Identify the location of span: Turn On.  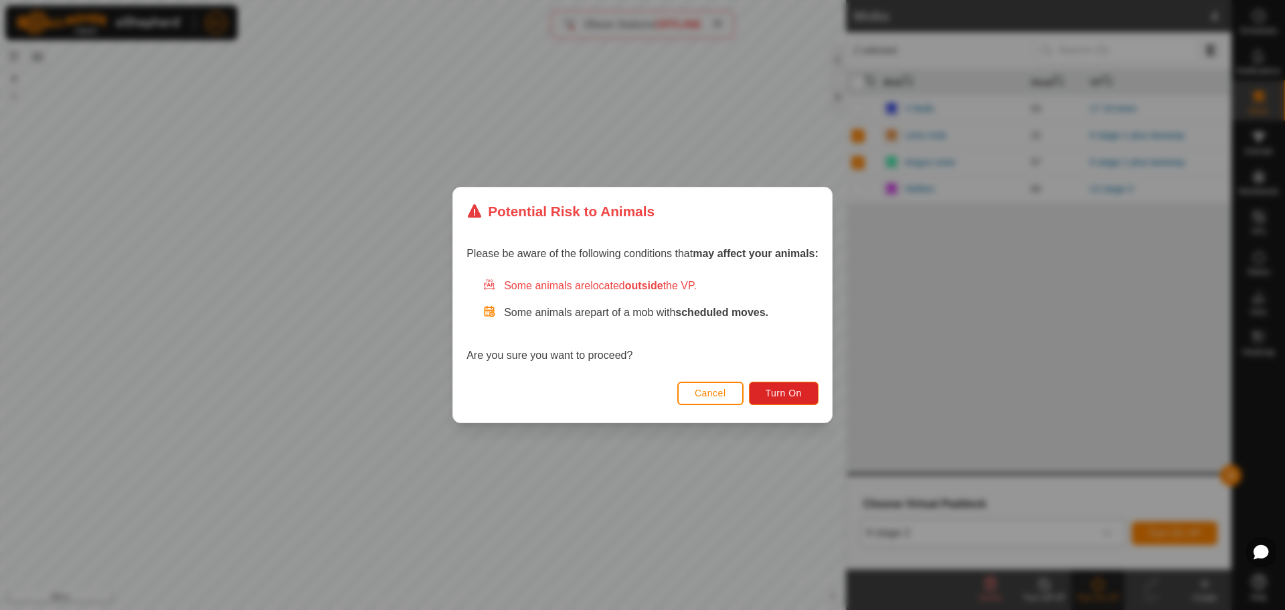
(784, 393).